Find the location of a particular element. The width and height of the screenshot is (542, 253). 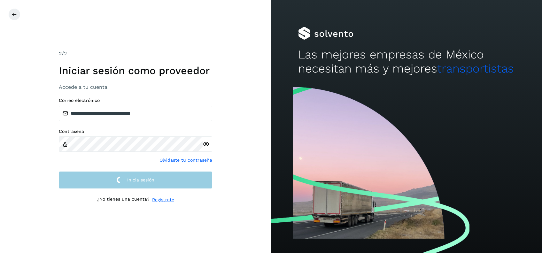

span: 2 is located at coordinates (60, 53).